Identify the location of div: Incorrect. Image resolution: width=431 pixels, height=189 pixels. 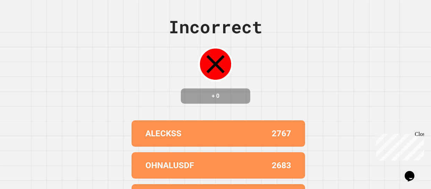
(215, 27).